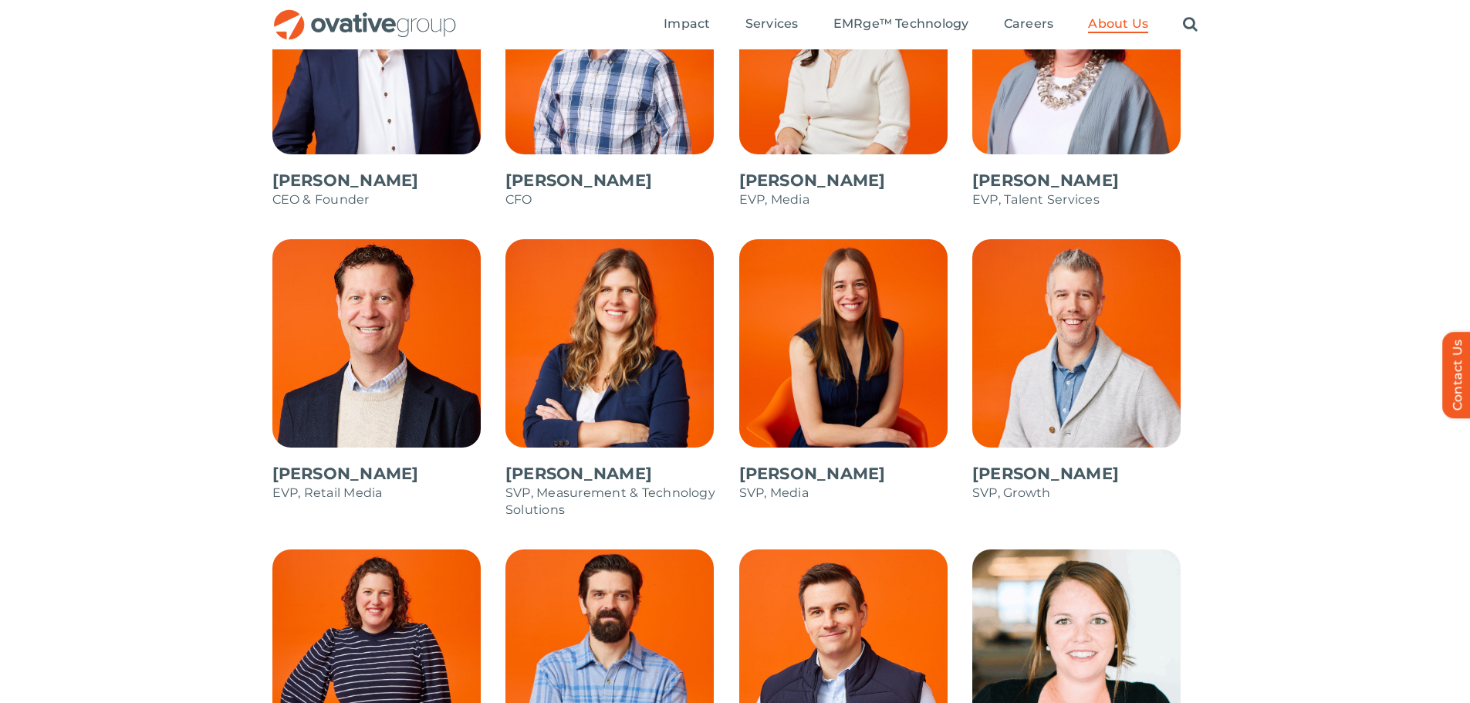 The height and width of the screenshot is (703, 1470). Describe the element at coordinates (1118, 25) in the screenshot. I see `a: About Us` at that location.